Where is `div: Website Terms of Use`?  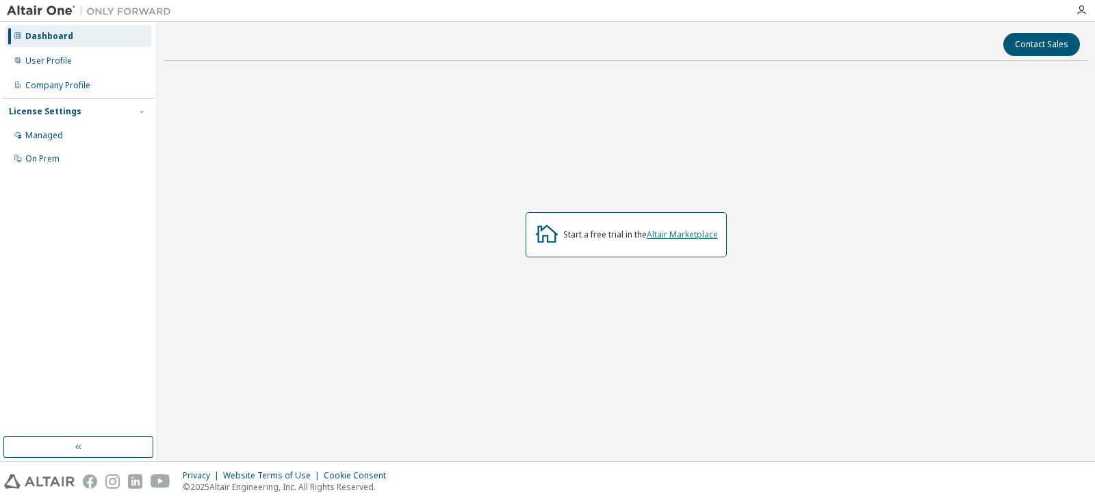 div: Website Terms of Use is located at coordinates (273, 476).